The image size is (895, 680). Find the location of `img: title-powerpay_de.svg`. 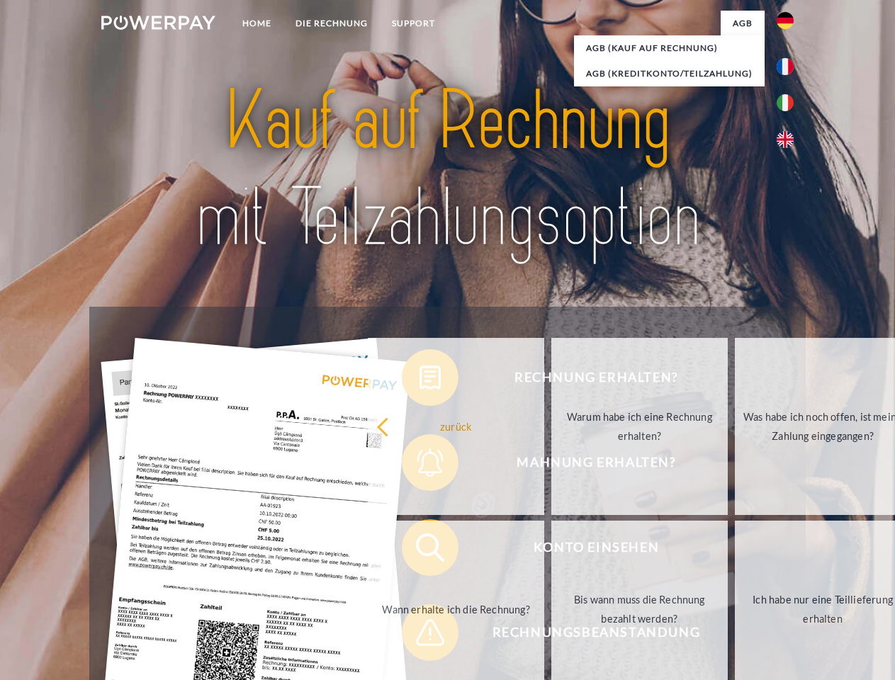

img: title-powerpay_de.svg is located at coordinates (447, 169).